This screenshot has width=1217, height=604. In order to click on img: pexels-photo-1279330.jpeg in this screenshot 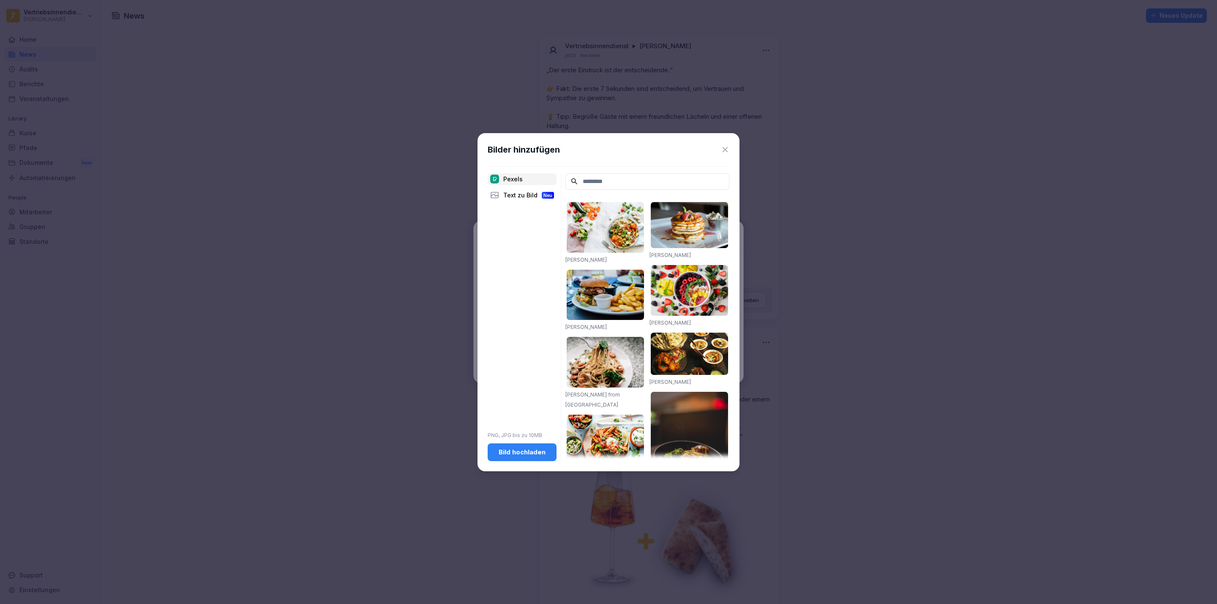, I will do `click(605, 362)`.